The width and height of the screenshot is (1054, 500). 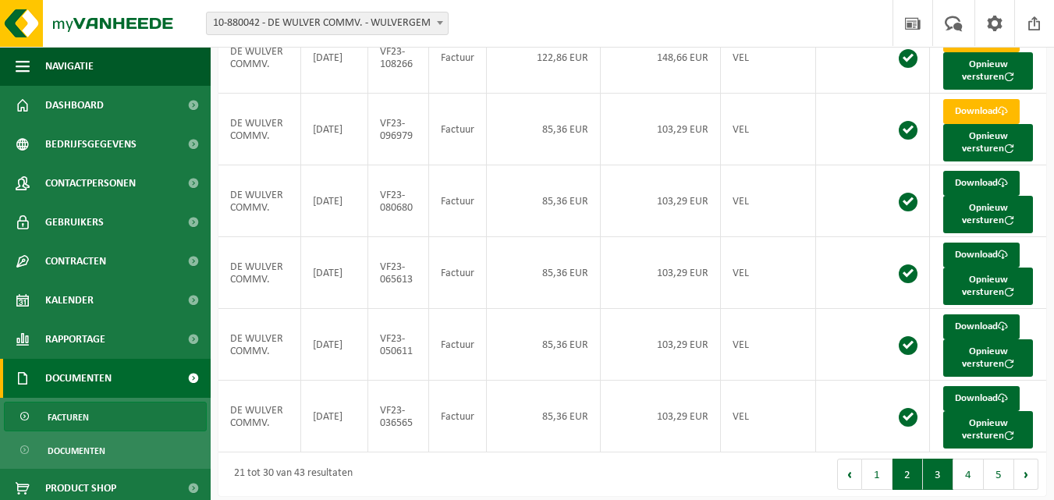 I want to click on span: Kalender, so click(x=69, y=300).